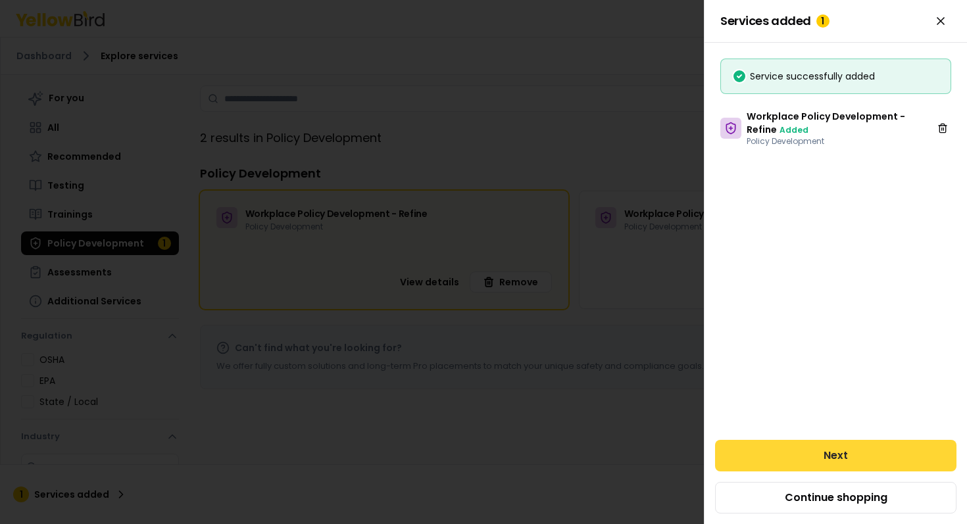  What do you see at coordinates (835, 456) in the screenshot?
I see `button: Next` at bounding box center [835, 456].